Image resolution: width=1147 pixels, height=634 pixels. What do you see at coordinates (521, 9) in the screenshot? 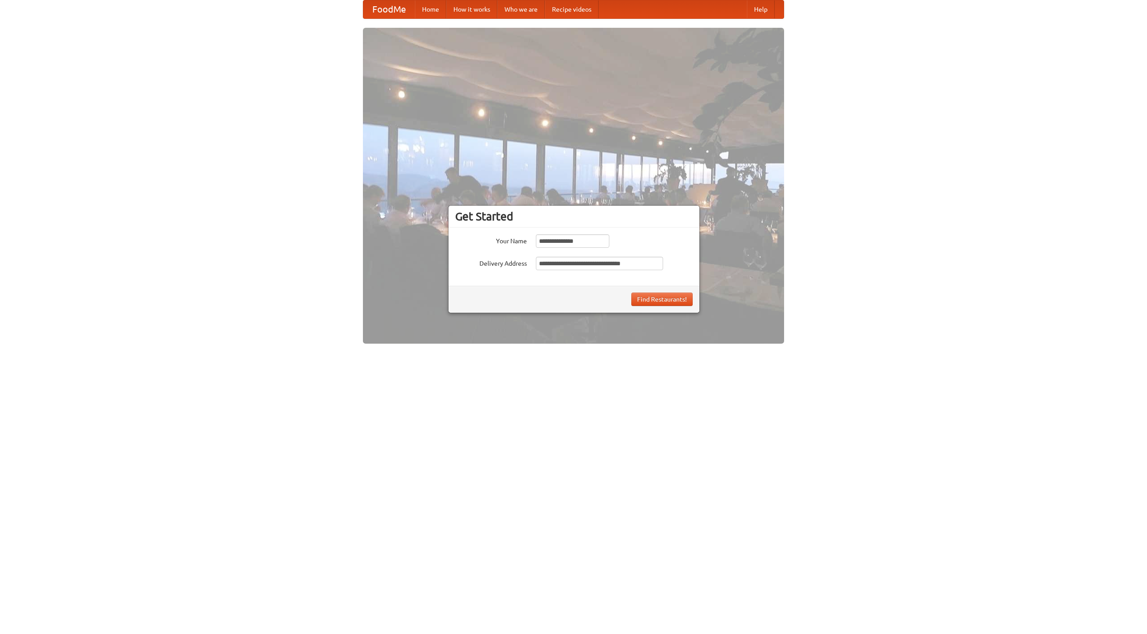
I see `a: Who we are` at bounding box center [521, 9].